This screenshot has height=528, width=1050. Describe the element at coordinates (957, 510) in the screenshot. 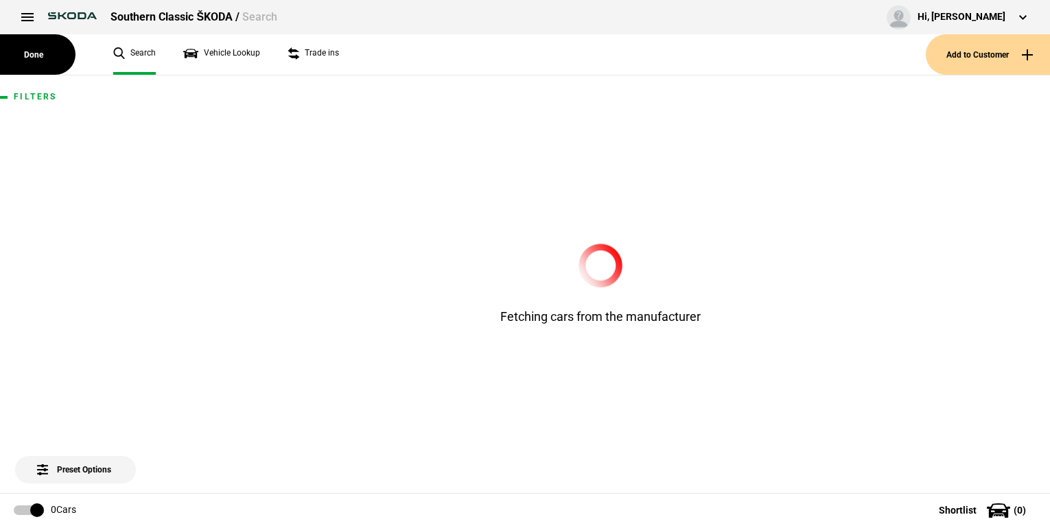

I see `span: Shortlist` at that location.